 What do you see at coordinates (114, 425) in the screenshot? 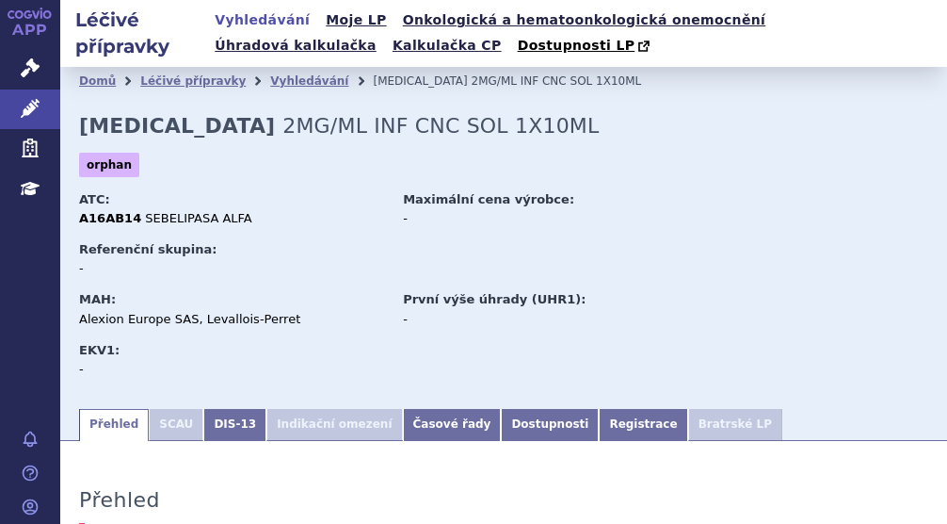
I see `a: Přehled` at bounding box center [114, 425].